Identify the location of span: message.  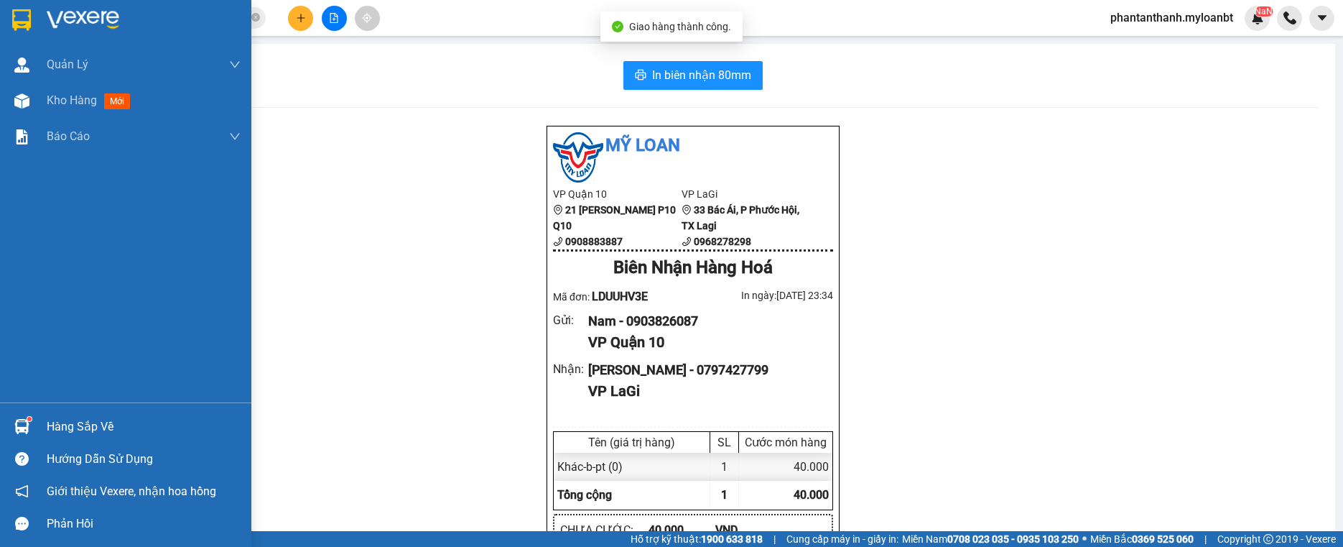
(22, 523).